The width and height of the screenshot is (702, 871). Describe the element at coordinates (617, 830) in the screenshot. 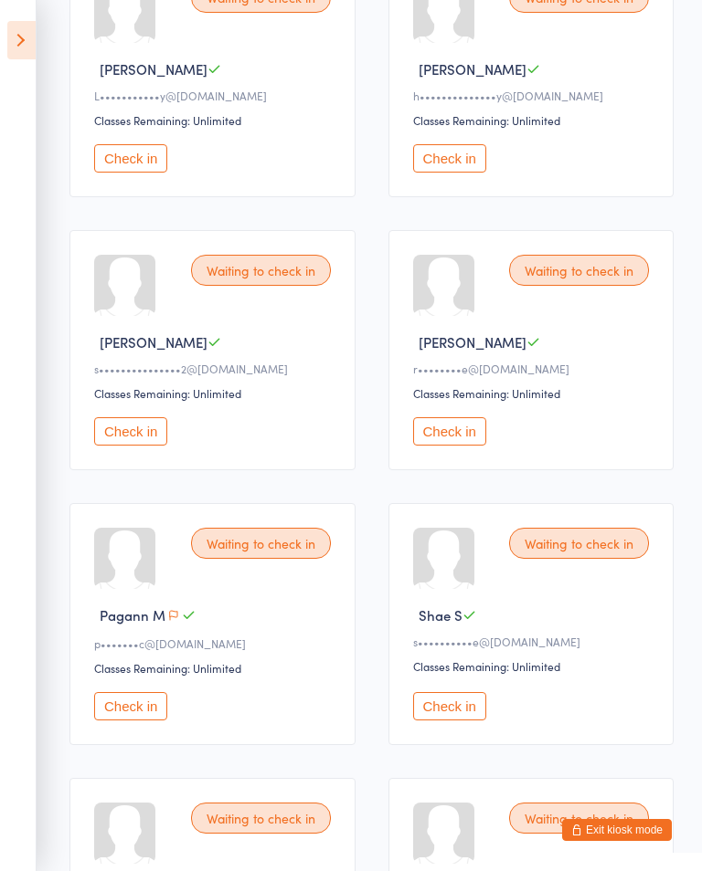

I see `button: Exit kiosk mode` at that location.